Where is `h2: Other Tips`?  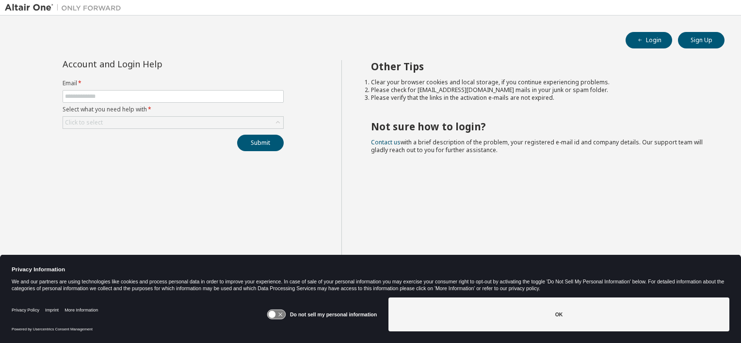 h2: Other Tips is located at coordinates (539, 66).